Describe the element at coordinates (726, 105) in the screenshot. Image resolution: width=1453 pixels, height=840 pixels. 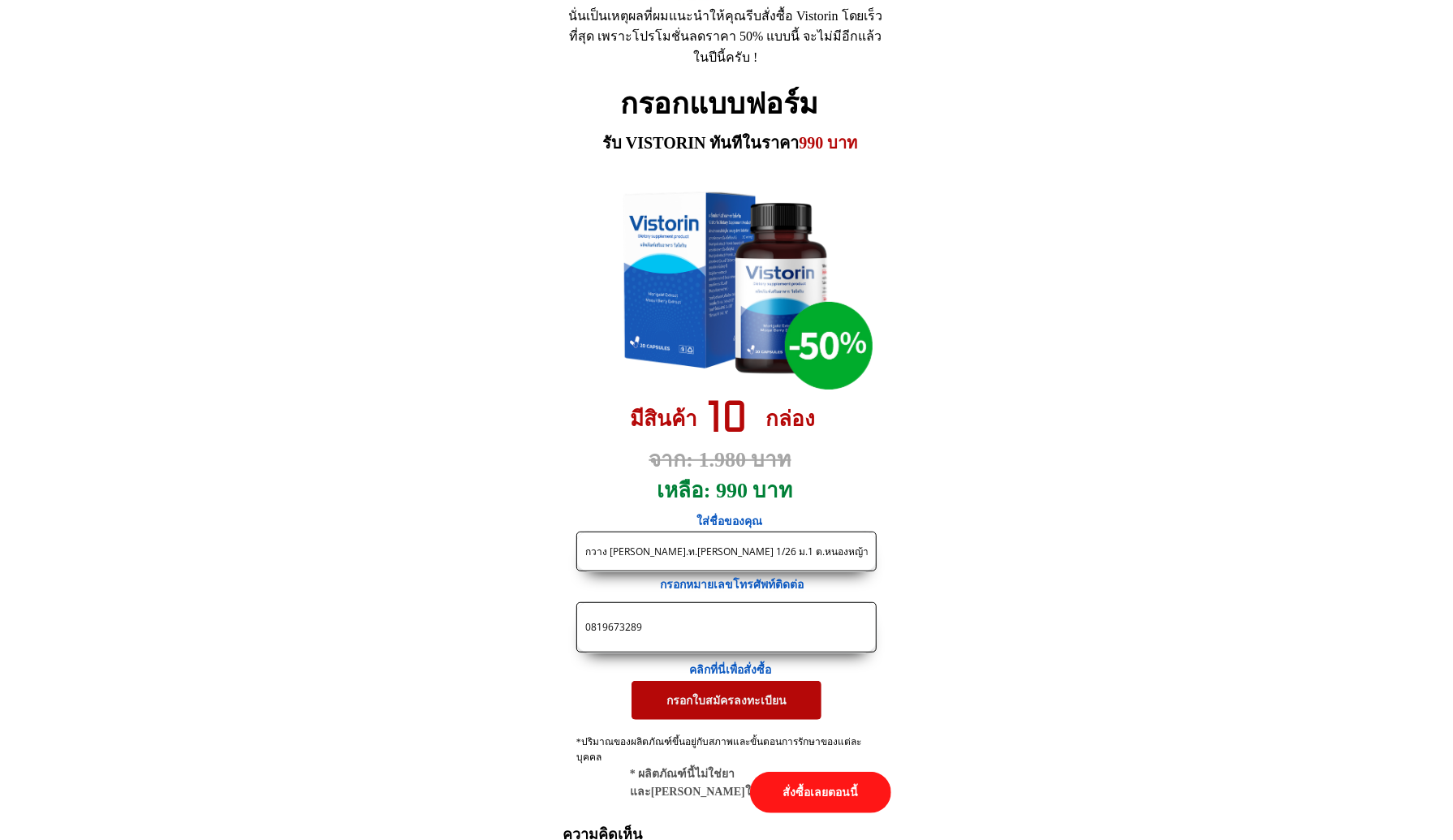
I see `h2: กรอกแบบฟอร์ม` at that location.